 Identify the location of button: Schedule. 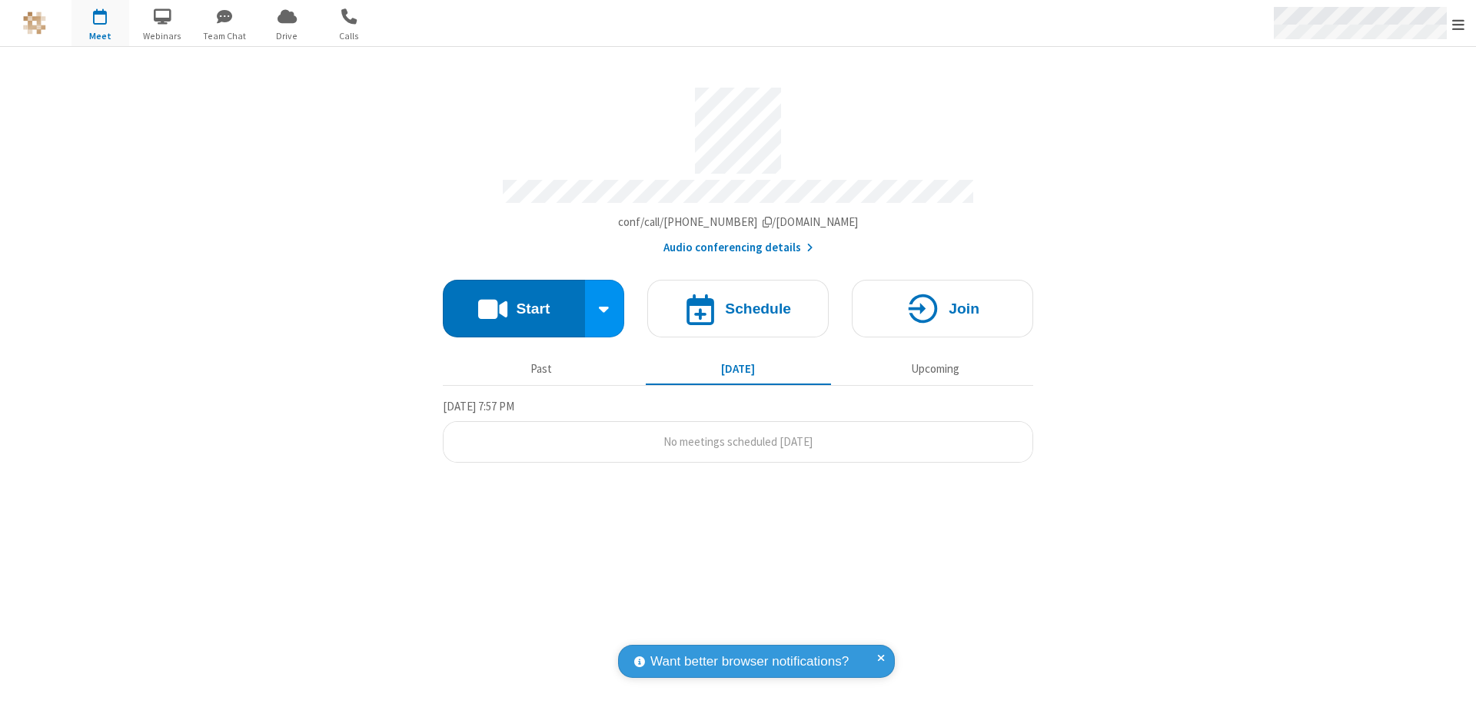
(738, 308).